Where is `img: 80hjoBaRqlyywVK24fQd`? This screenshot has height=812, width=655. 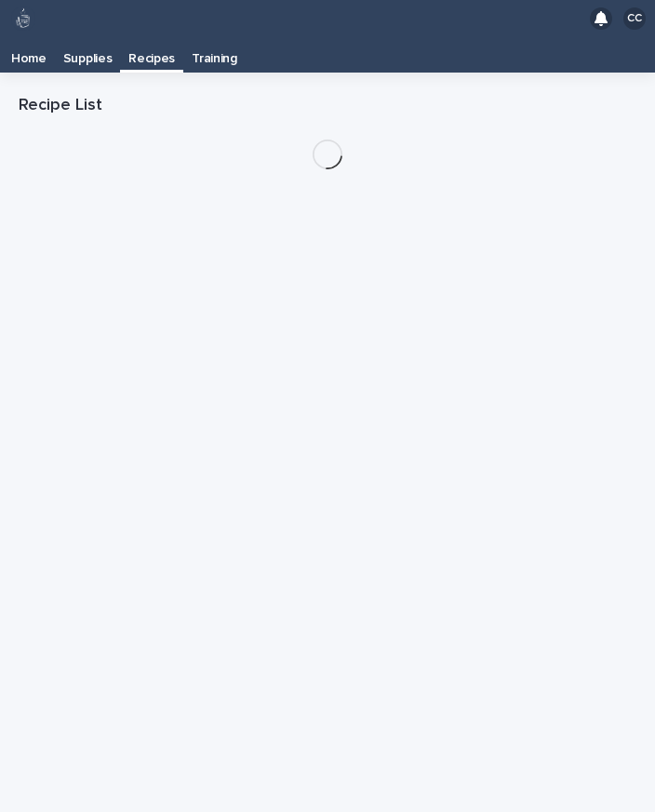
img: 80hjoBaRqlyywVK24fQd is located at coordinates (23, 19).